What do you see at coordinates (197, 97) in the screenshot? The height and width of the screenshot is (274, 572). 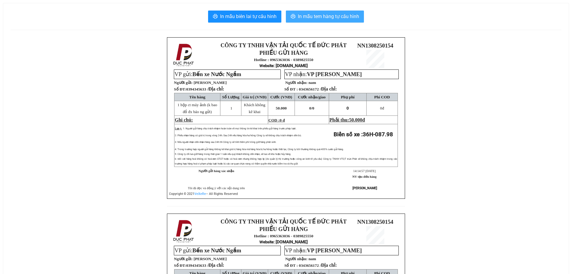 I see `span: Tên hàng` at bounding box center [197, 97].